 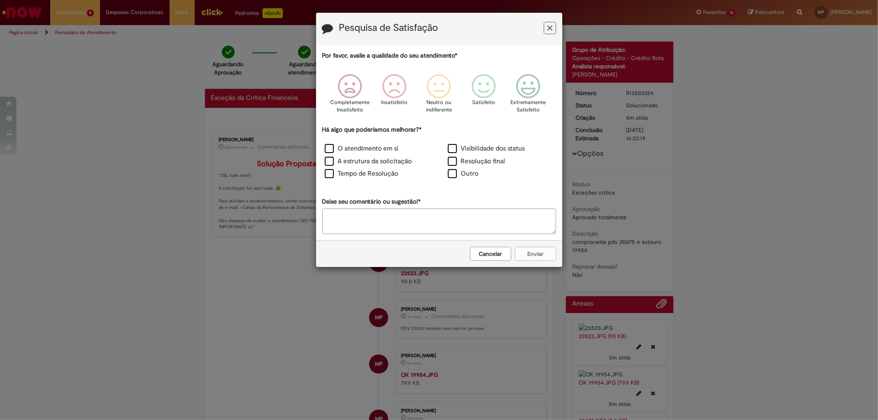 I want to click on div: Insatisfeito, so click(x=394, y=96).